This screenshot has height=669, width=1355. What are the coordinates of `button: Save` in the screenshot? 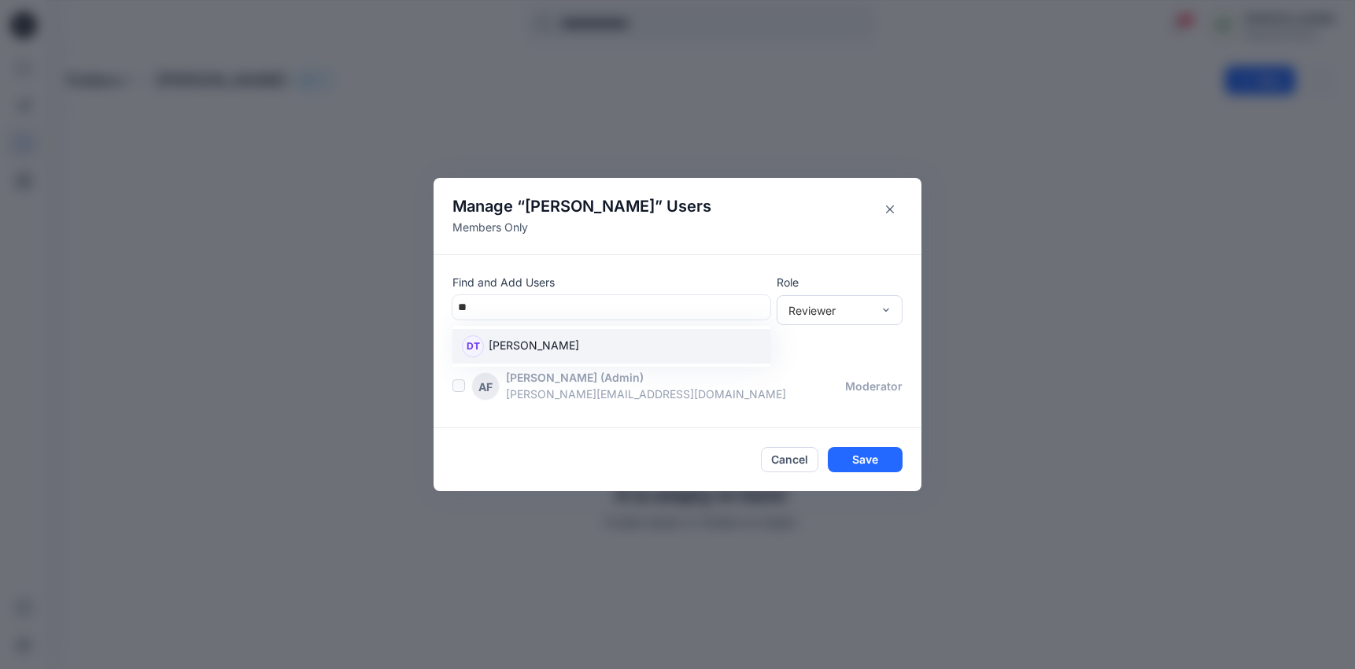 It's located at (865, 459).